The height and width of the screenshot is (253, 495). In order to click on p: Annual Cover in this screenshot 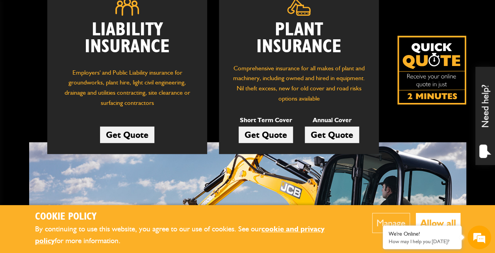, I will do `click(332, 120)`.